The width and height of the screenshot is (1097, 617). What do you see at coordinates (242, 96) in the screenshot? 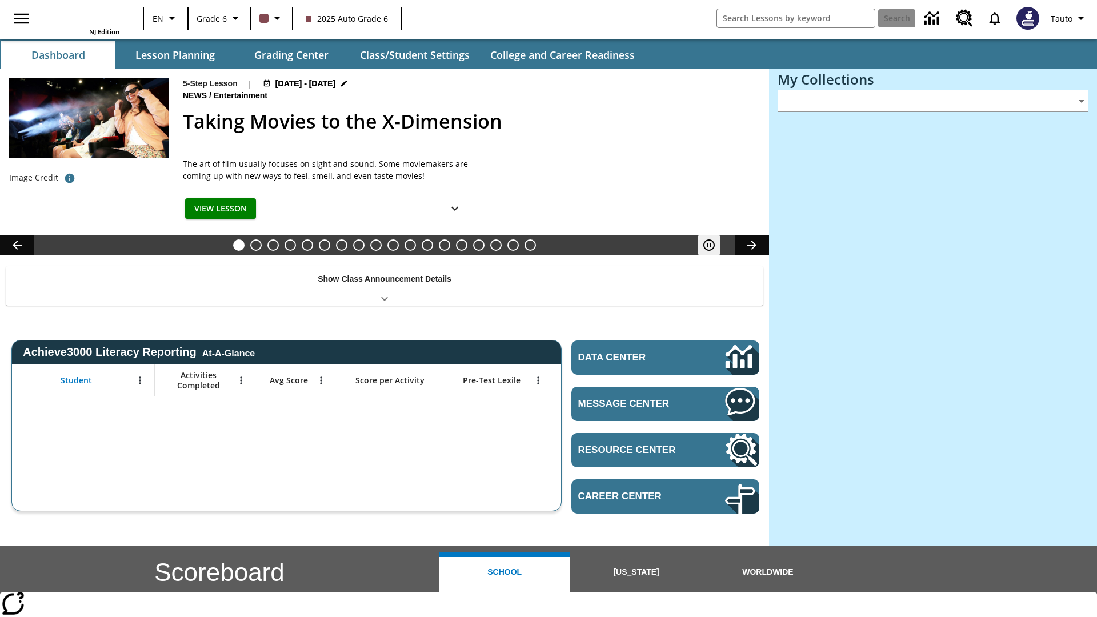
I see `span: Entertainment` at bounding box center [242, 96].